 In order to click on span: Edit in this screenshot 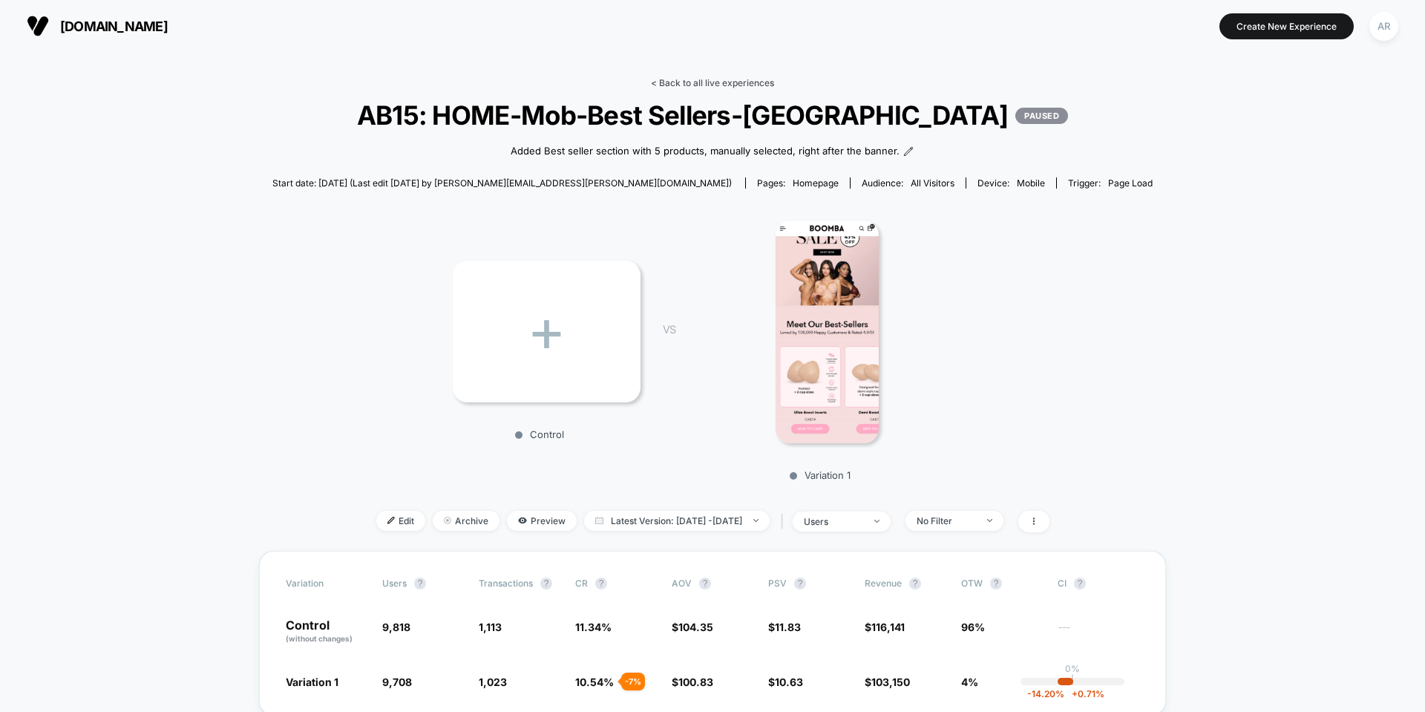, I will do `click(401, 520)`.